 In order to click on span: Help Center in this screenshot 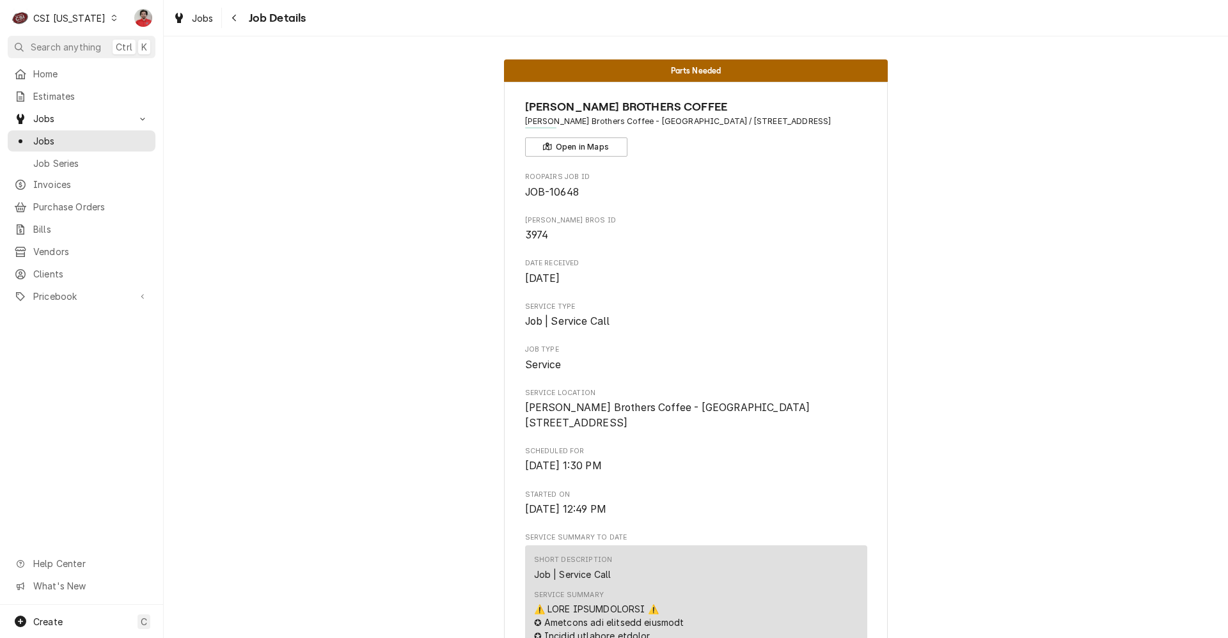, I will do `click(90, 564)`.